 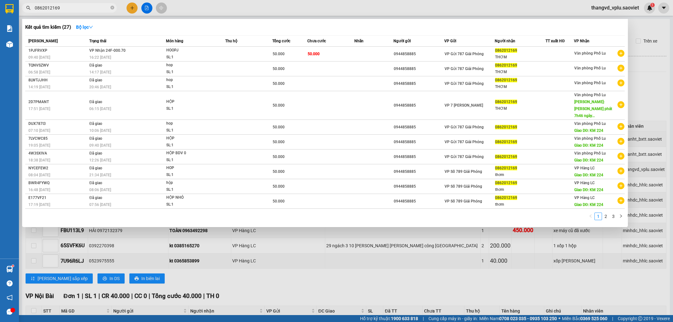 What do you see at coordinates (9, 44) in the screenshot?
I see `img: warehouse-icon` at bounding box center [9, 44].